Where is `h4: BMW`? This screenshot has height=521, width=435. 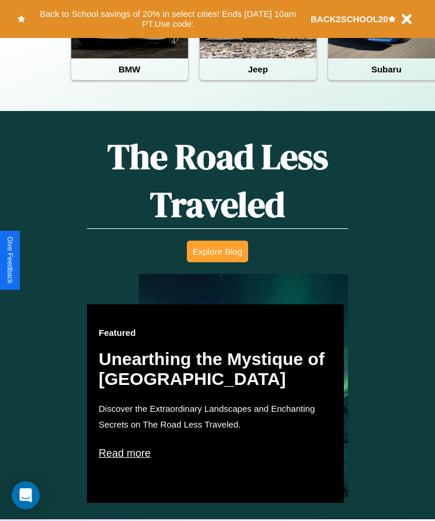
h4: BMW is located at coordinates (130, 69).